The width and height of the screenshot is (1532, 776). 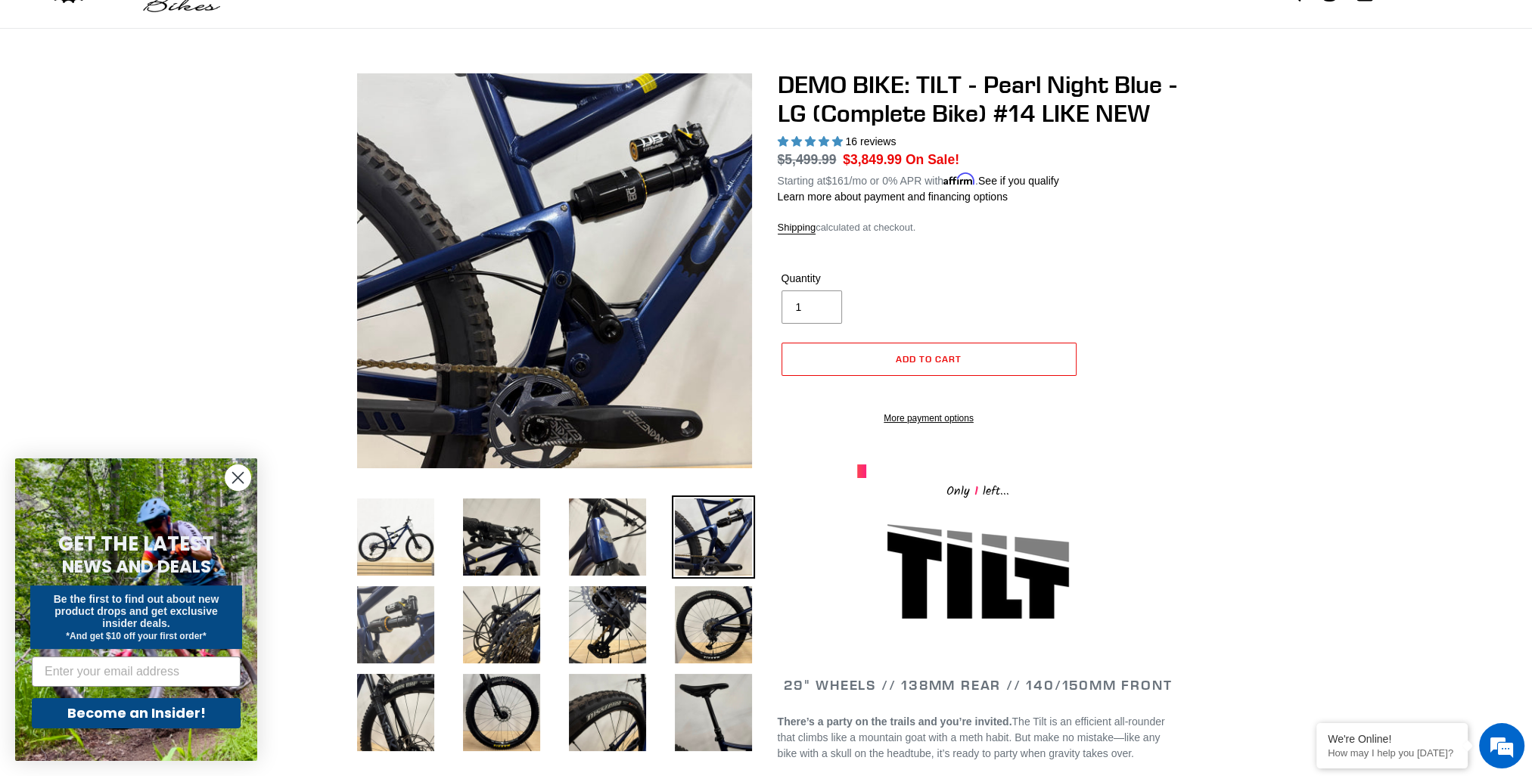 What do you see at coordinates (976, 491) in the screenshot?
I see `span: 1` at bounding box center [976, 491].